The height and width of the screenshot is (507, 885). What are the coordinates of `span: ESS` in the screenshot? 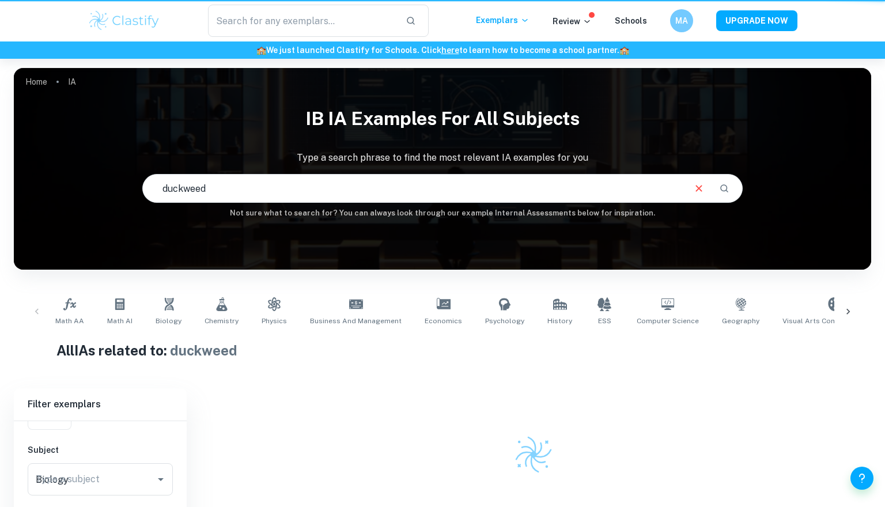 It's located at (605, 321).